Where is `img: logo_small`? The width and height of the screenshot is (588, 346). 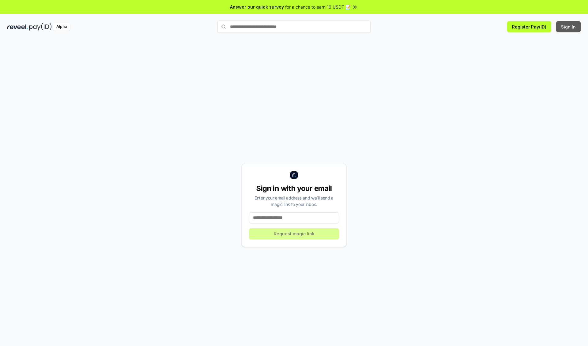
img: logo_small is located at coordinates (294, 175).